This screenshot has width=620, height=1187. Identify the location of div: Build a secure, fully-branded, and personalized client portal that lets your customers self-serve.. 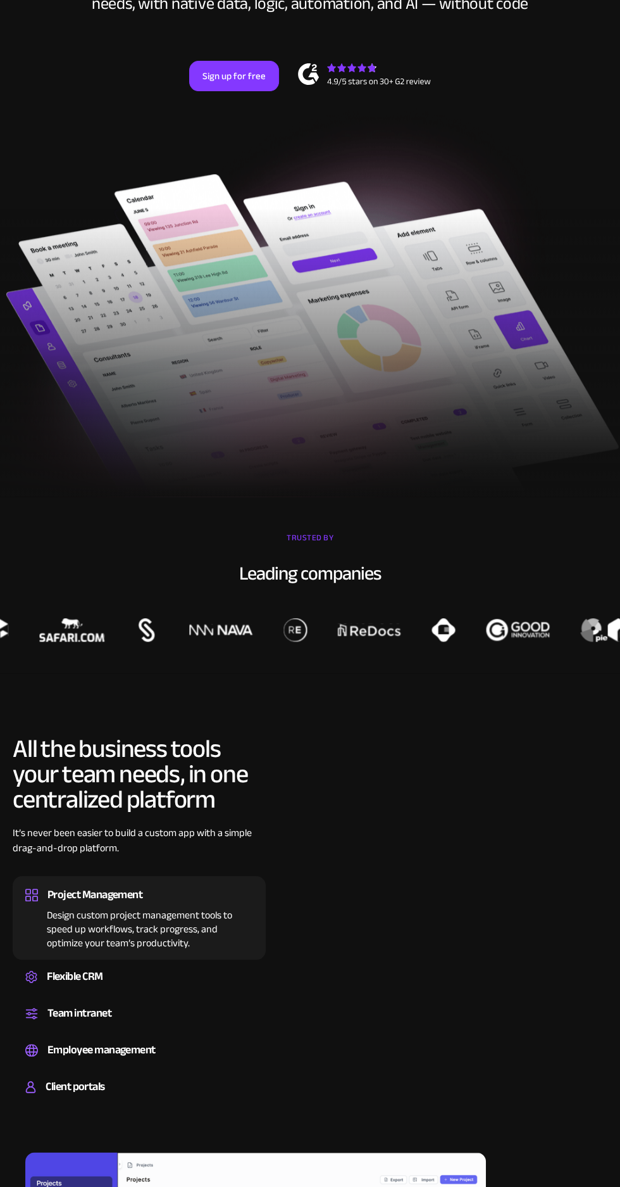
(139, 1098).